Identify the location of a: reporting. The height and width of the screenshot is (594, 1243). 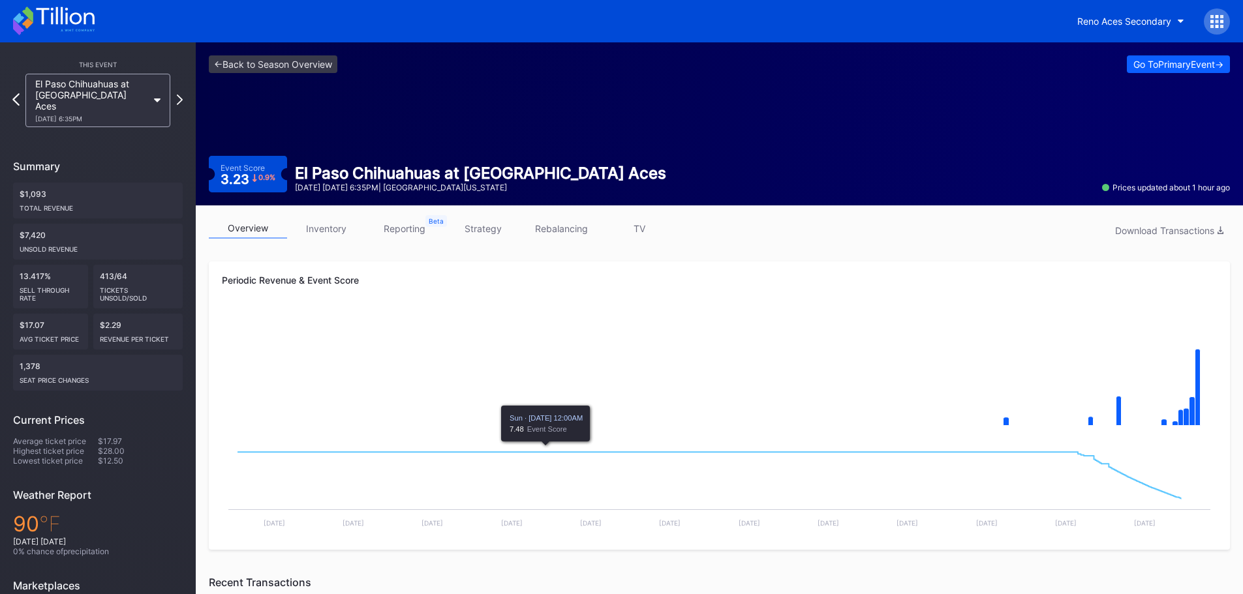
(404, 228).